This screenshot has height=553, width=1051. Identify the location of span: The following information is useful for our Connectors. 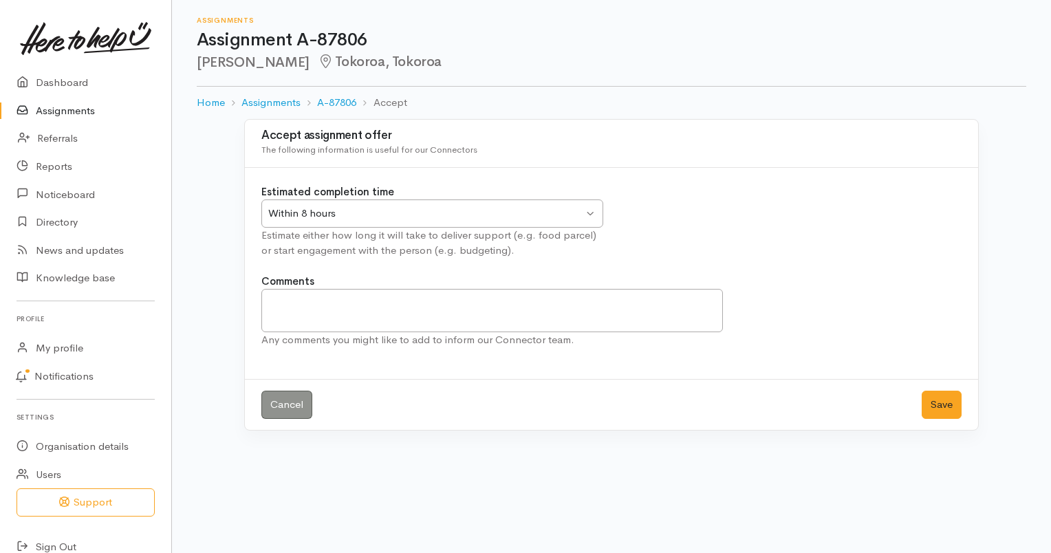
(369, 149).